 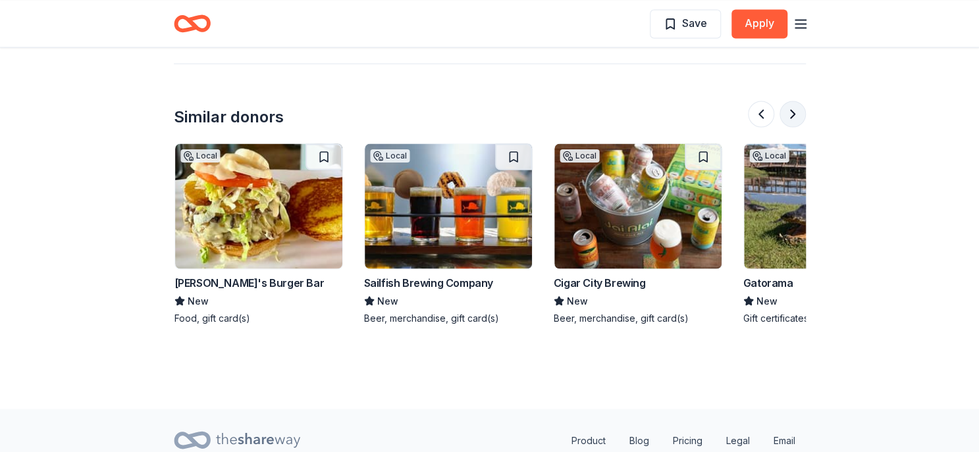 I want to click on a: Image for Sailfish Brewing CompanyLocalSailfish Brewing CompanyNewBeer, merchandise, gift card(s), so click(x=448, y=234).